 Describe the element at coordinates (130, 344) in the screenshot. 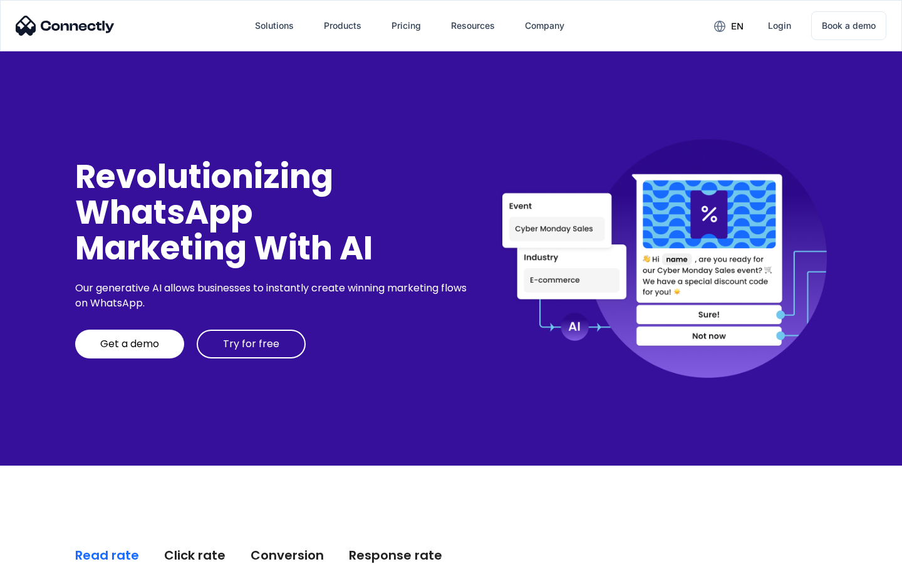

I see `div: Get a demo` at that location.